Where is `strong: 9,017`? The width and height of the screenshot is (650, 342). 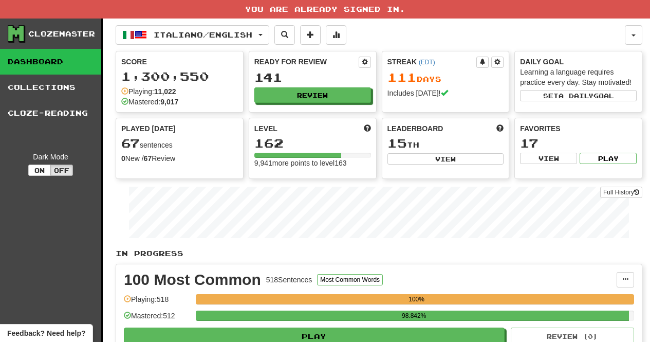 strong: 9,017 is located at coordinates (169, 102).